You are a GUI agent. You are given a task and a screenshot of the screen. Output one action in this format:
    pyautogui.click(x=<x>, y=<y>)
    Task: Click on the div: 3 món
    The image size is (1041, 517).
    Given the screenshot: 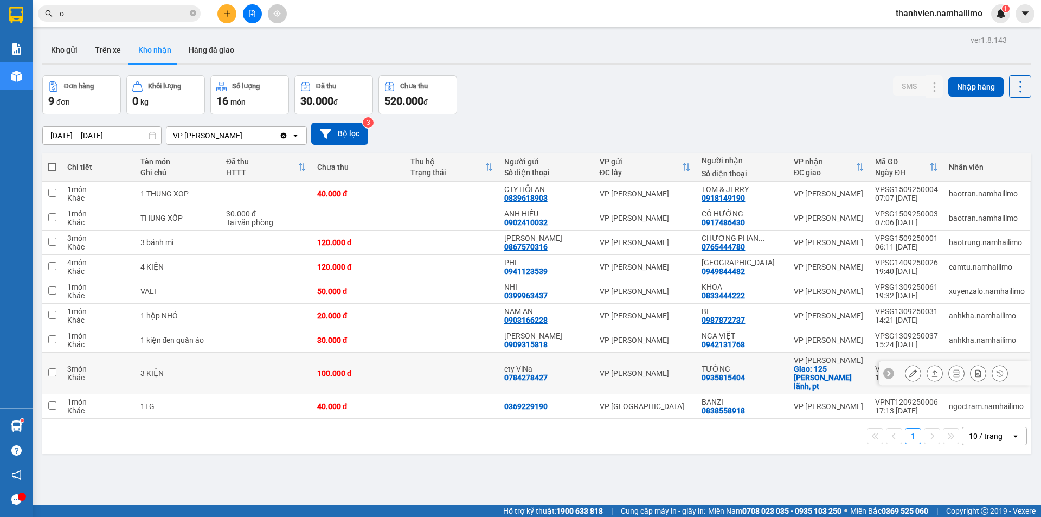 What is the action you would take?
    pyautogui.click(x=98, y=369)
    